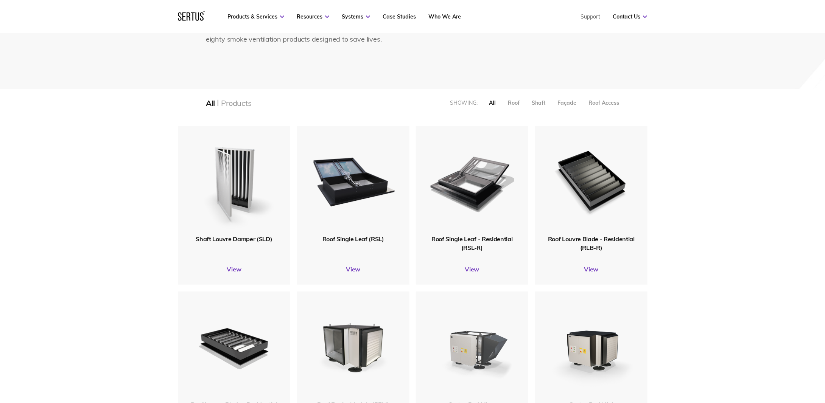  What do you see at coordinates (256, 17) in the screenshot?
I see `a: Products & Services` at bounding box center [256, 17].